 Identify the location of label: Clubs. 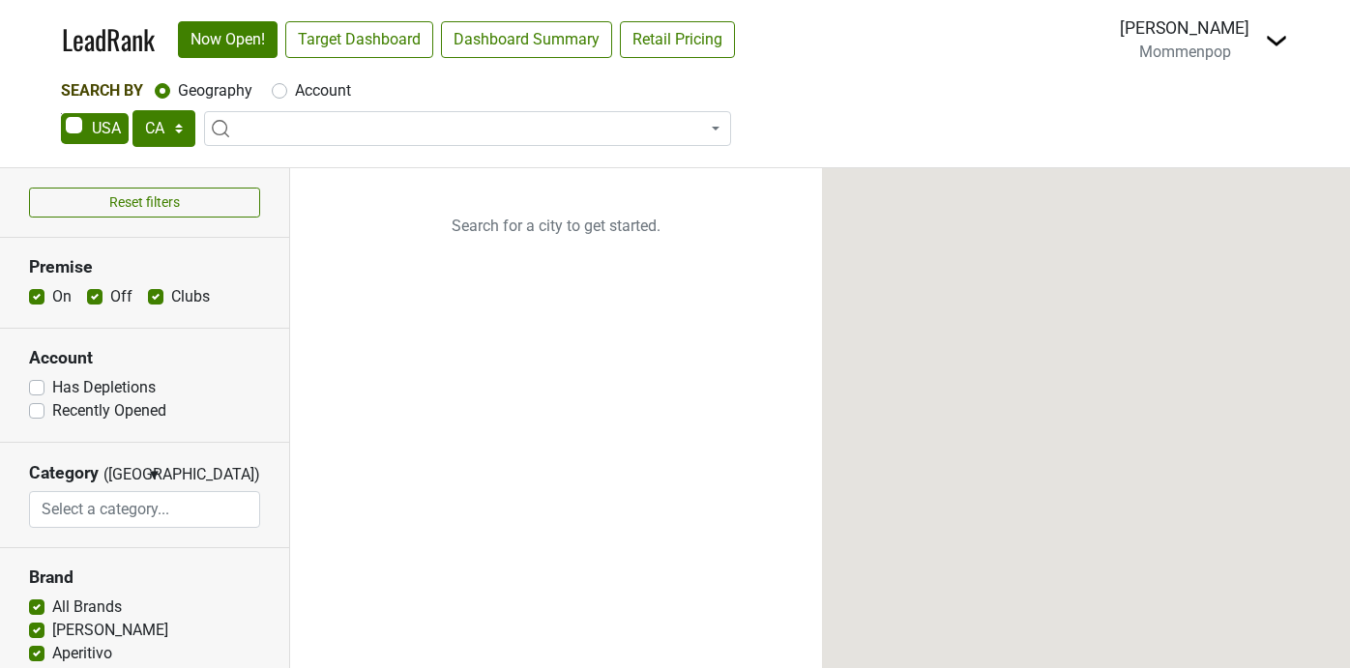
(191, 297).